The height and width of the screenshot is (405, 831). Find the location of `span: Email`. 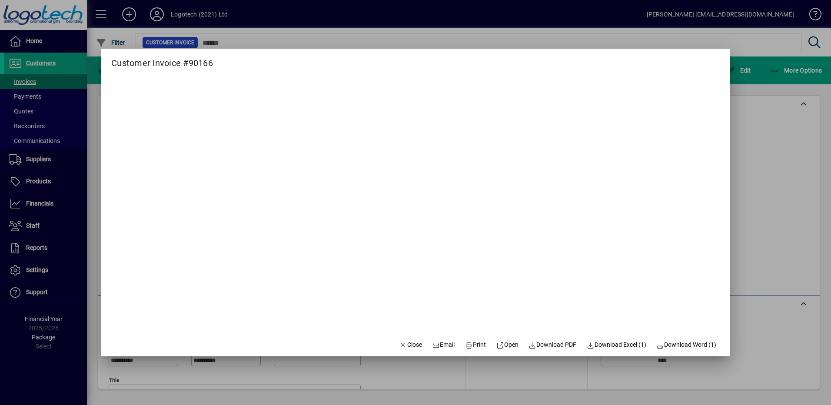

span: Email is located at coordinates (444, 345).